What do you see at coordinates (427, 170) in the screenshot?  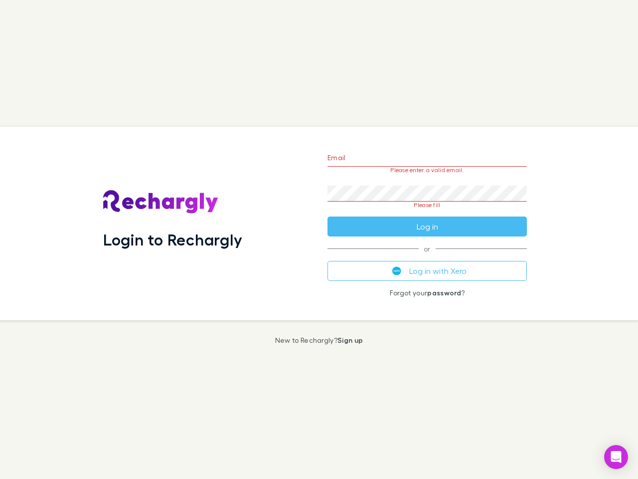 I see `p: Please enter a valid email.` at bounding box center [427, 170].